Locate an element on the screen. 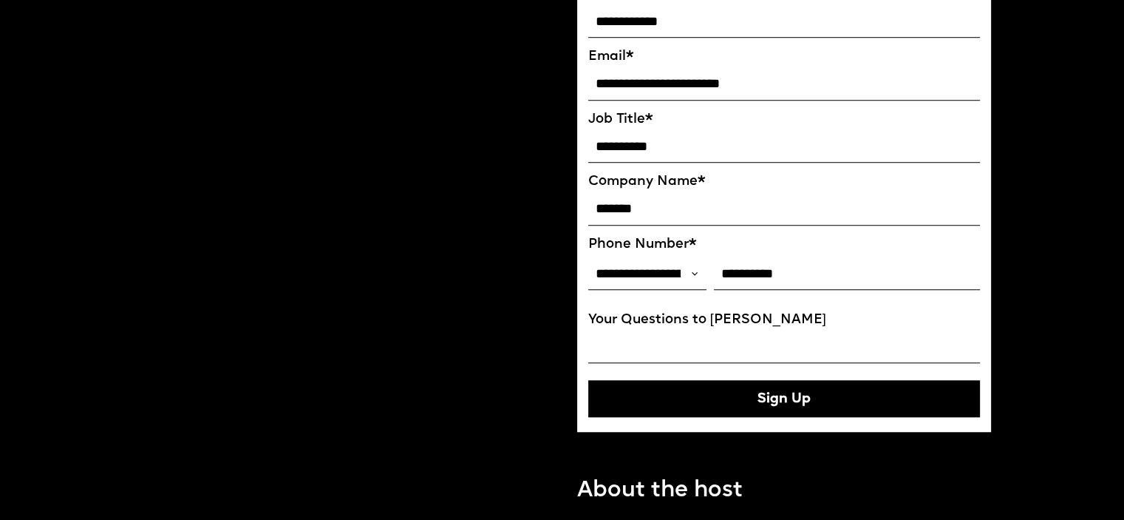 The image size is (1124, 520). p: About the host is located at coordinates (660, 491).